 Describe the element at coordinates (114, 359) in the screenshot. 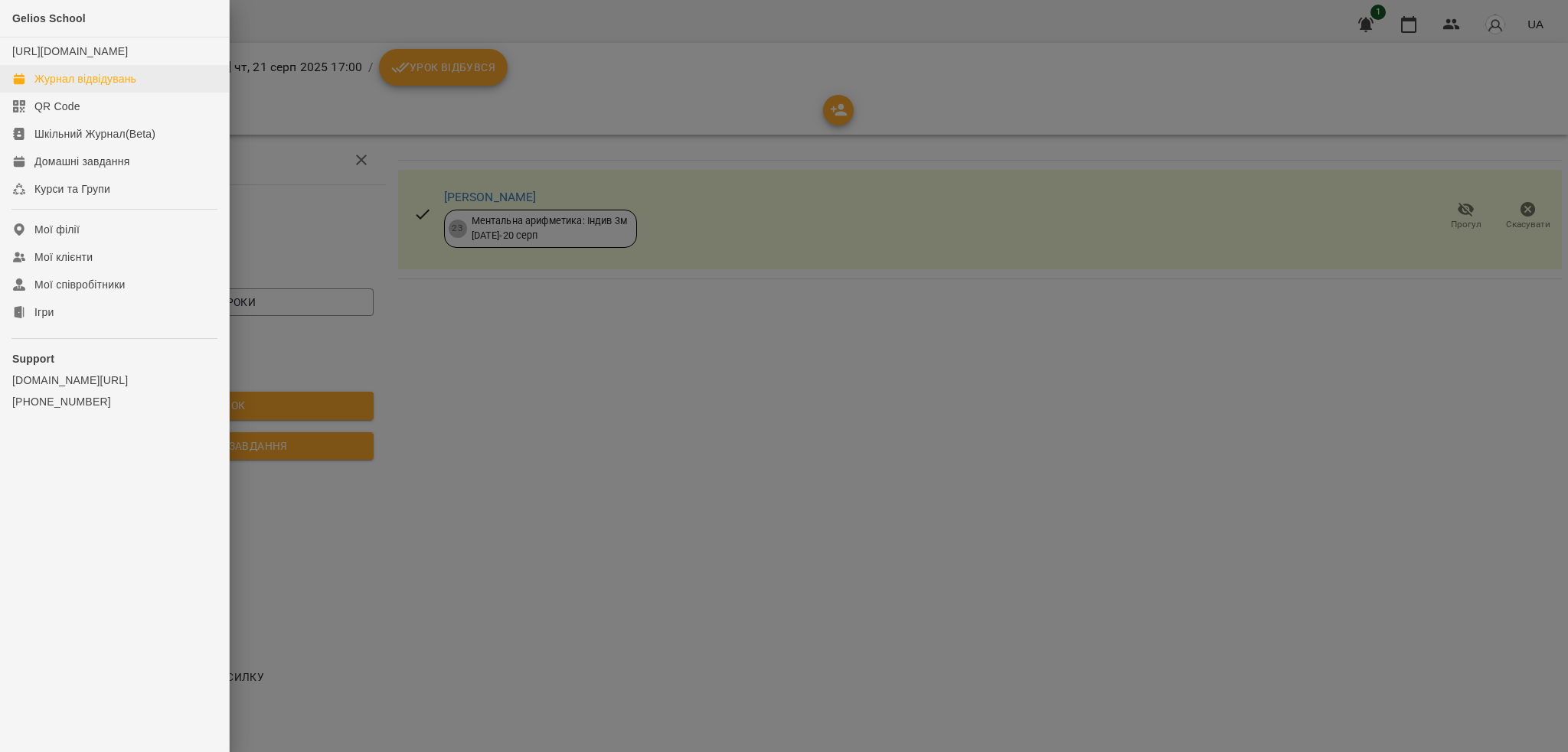

I see `p: Support` at that location.